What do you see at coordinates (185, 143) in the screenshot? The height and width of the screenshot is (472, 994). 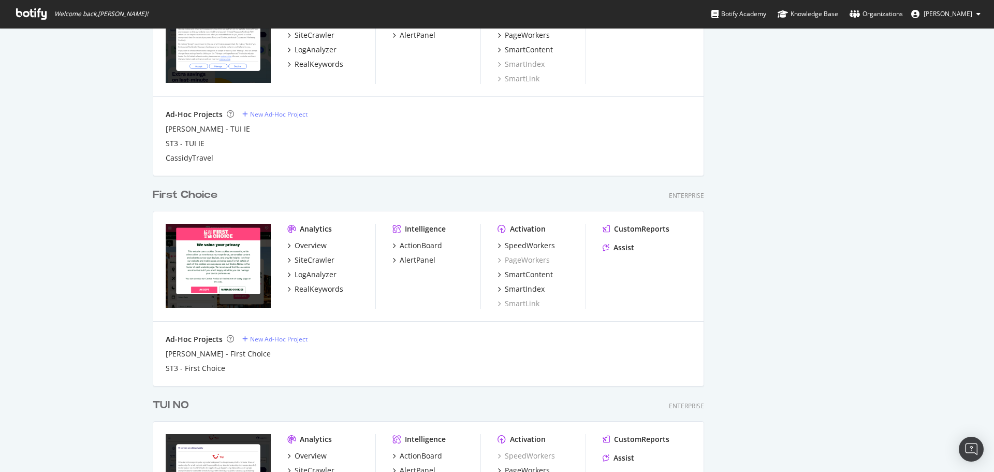 I see `div: ST3 - TUI IE` at bounding box center [185, 143].